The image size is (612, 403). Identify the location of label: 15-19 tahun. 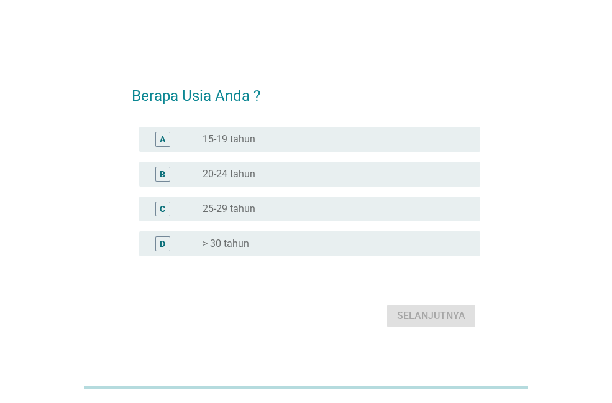
(229, 139).